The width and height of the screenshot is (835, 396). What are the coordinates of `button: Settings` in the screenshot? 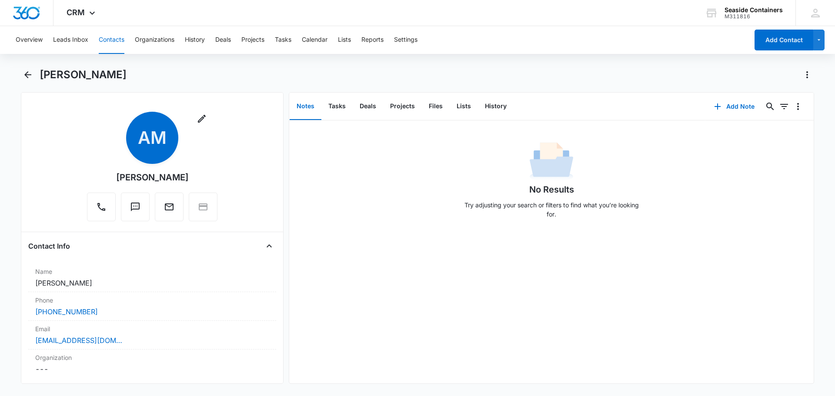 It's located at (406, 40).